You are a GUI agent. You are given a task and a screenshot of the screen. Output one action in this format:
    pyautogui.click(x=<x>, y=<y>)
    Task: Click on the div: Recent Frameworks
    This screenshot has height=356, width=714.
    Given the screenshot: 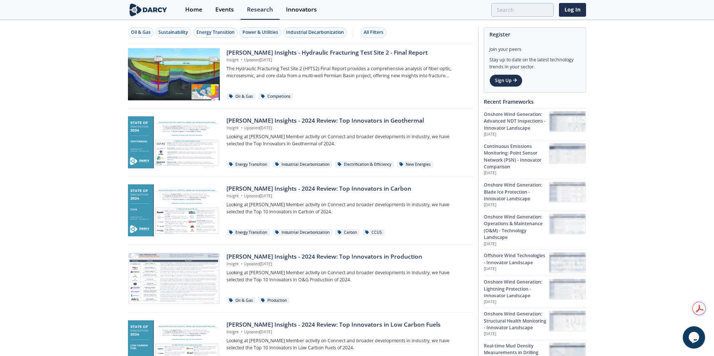 What is the action you would take?
    pyautogui.click(x=535, y=102)
    